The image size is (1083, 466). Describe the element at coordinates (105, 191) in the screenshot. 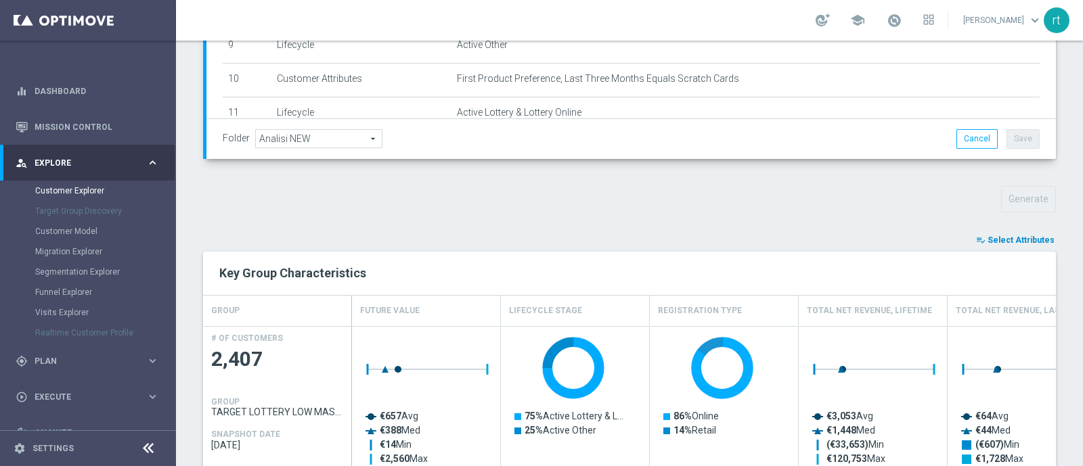

I see `div: Customer Explorer` at that location.